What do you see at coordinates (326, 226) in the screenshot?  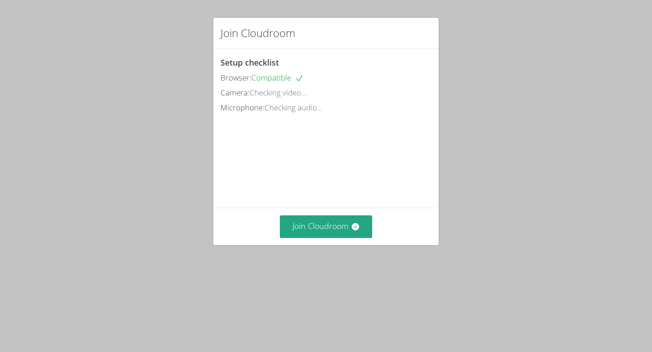 I see `button: Join Cloudroom` at bounding box center [326, 226].